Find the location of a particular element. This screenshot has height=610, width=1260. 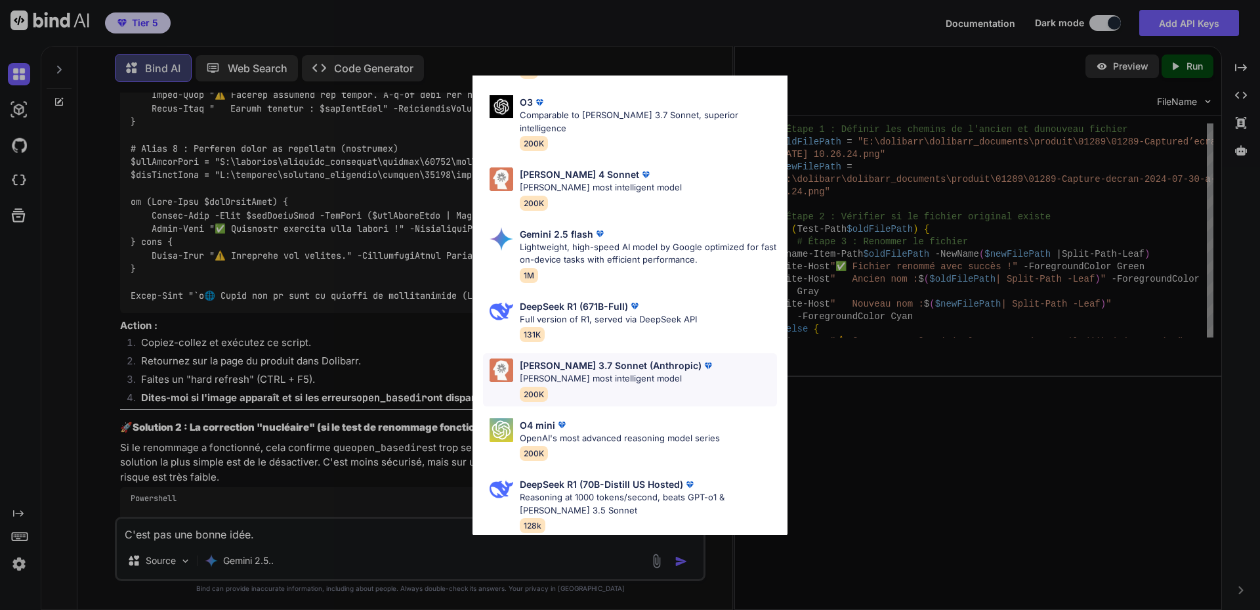

p: Lightweight, high-speed AI model by Google optimized for fast on-device tasks with efficient perf... is located at coordinates (649, 253).